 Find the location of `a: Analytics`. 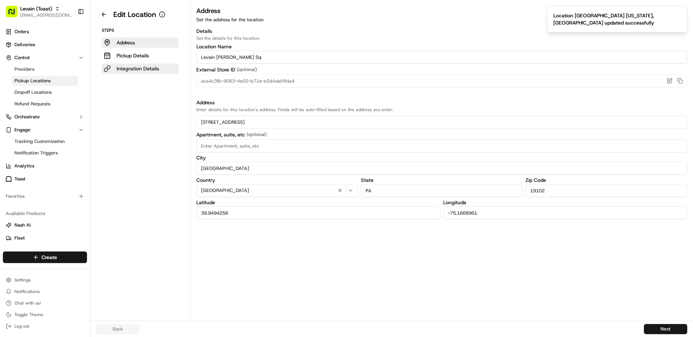

a: Analytics is located at coordinates (45, 166).